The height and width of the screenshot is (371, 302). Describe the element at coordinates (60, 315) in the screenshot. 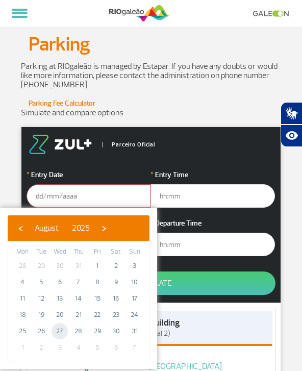

I see `span: 20` at that location.